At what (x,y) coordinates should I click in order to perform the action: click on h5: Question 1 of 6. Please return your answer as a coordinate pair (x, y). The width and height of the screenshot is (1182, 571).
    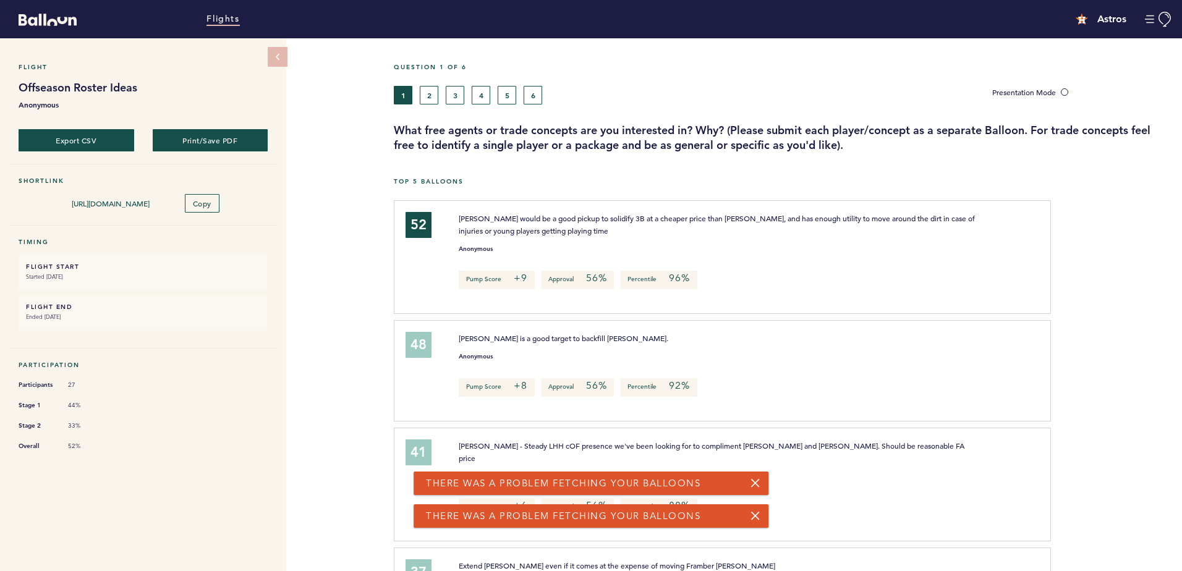
    Looking at the image, I should click on (783, 67).